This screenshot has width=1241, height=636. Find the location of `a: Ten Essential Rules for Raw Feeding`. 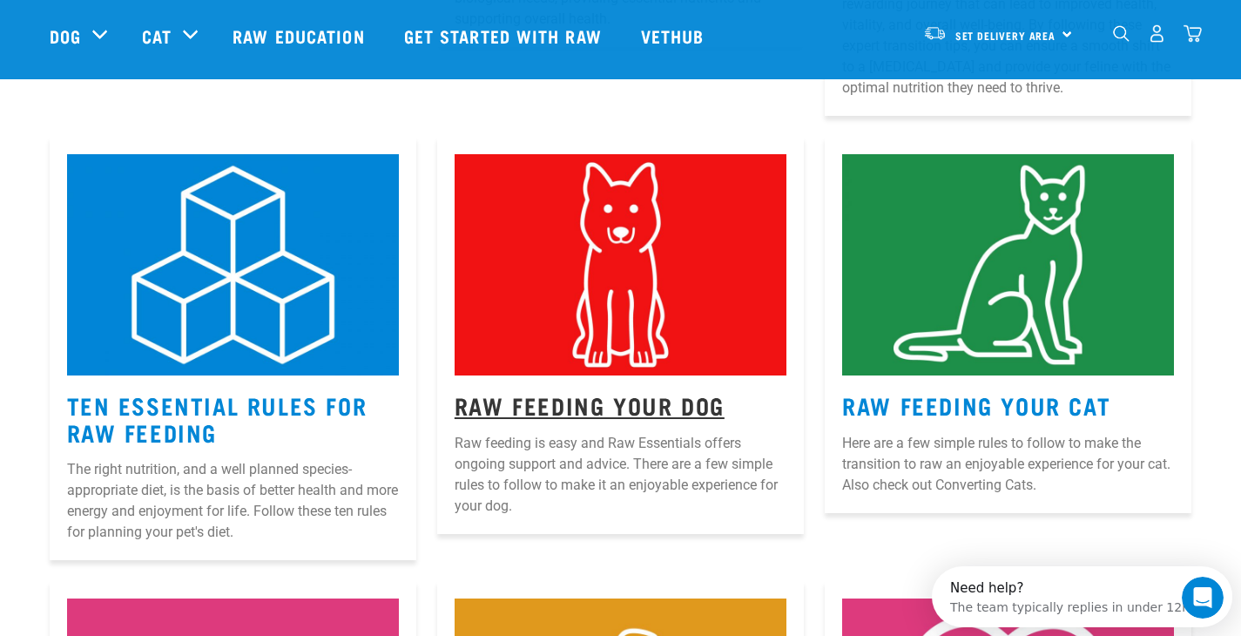

a: Ten Essential Rules for Raw Feeding is located at coordinates (217, 418).